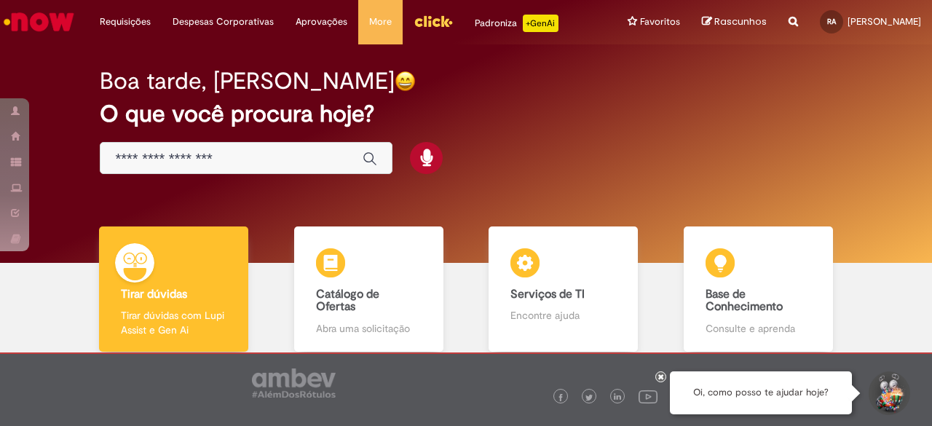 This screenshot has width=932, height=426. Describe the element at coordinates (465, 114) in the screenshot. I see `h2: O que você procura hoje?` at that location.